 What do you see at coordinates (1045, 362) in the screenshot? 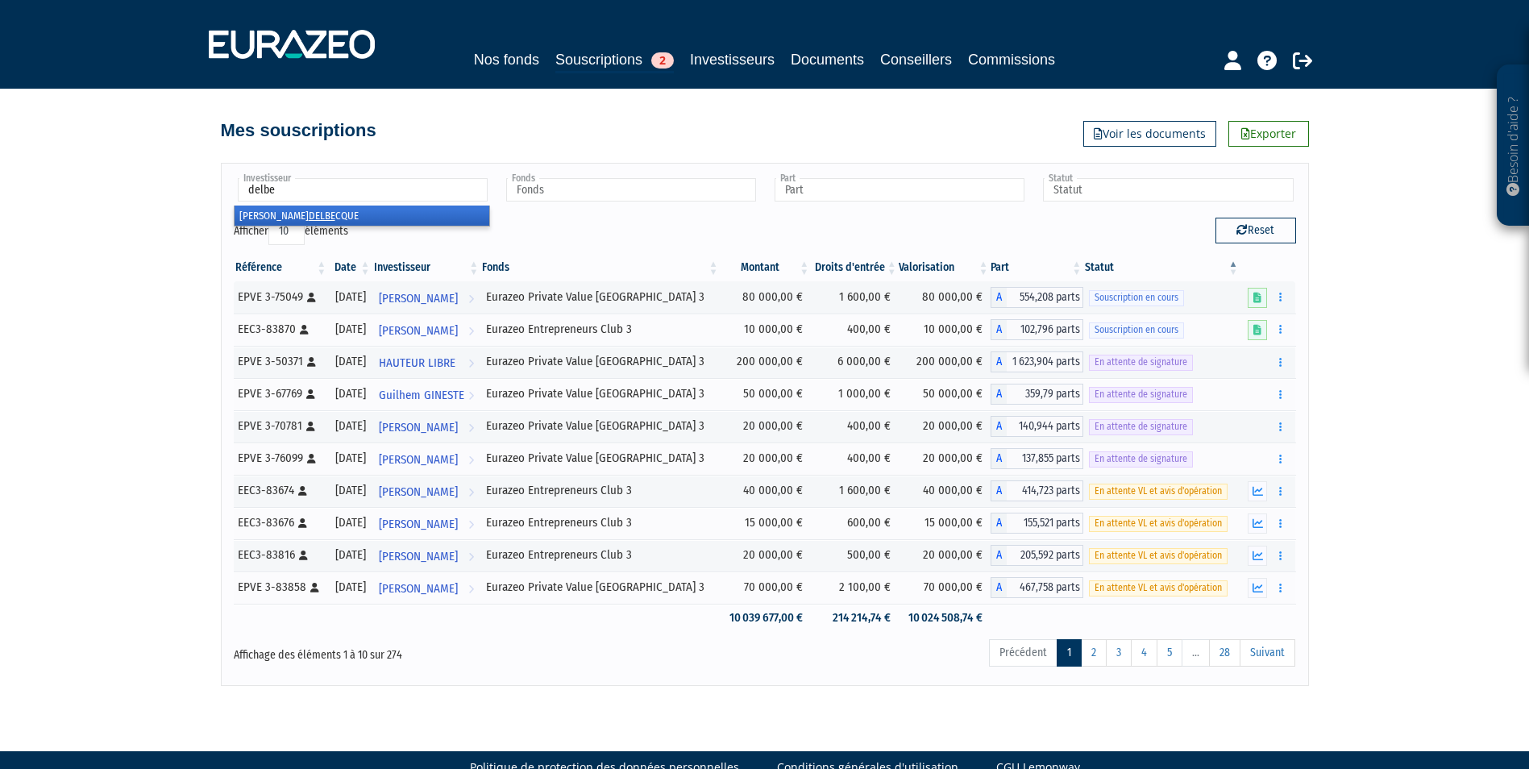
I see `span: 1 623,904 parts` at bounding box center [1045, 362].